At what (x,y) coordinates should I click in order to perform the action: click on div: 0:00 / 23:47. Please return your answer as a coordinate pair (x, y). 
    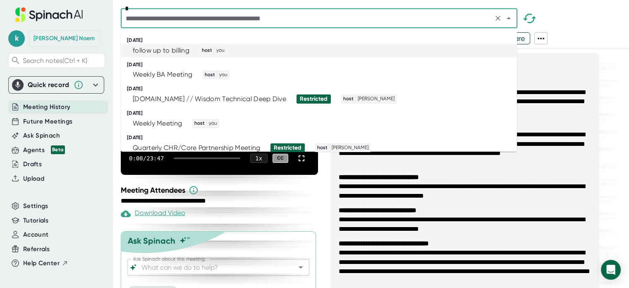
    Looking at the image, I should click on (147, 158).